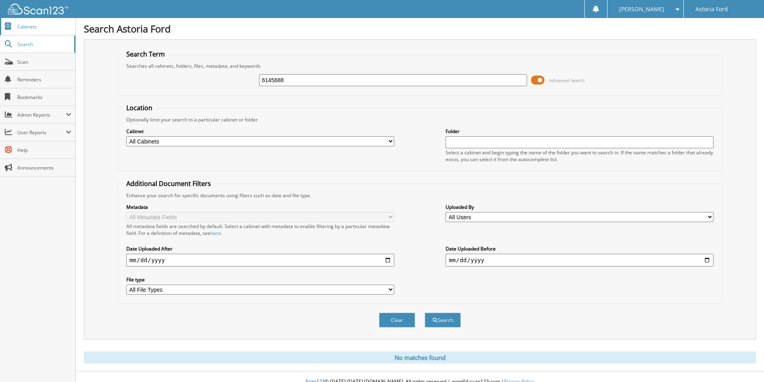 This screenshot has width=764, height=382. Describe the element at coordinates (580, 131) in the screenshot. I see `label: Folder` at that location.